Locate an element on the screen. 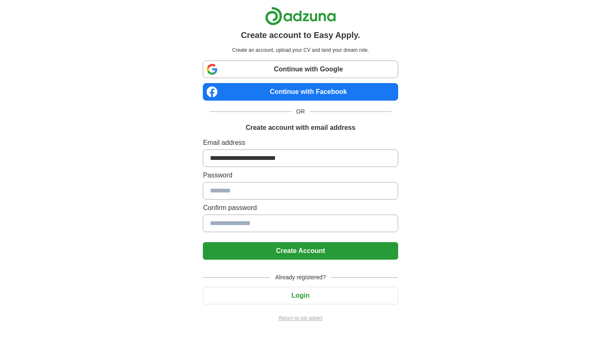 Image resolution: width=601 pixels, height=339 pixels. label: Confirm password is located at coordinates (300, 208).